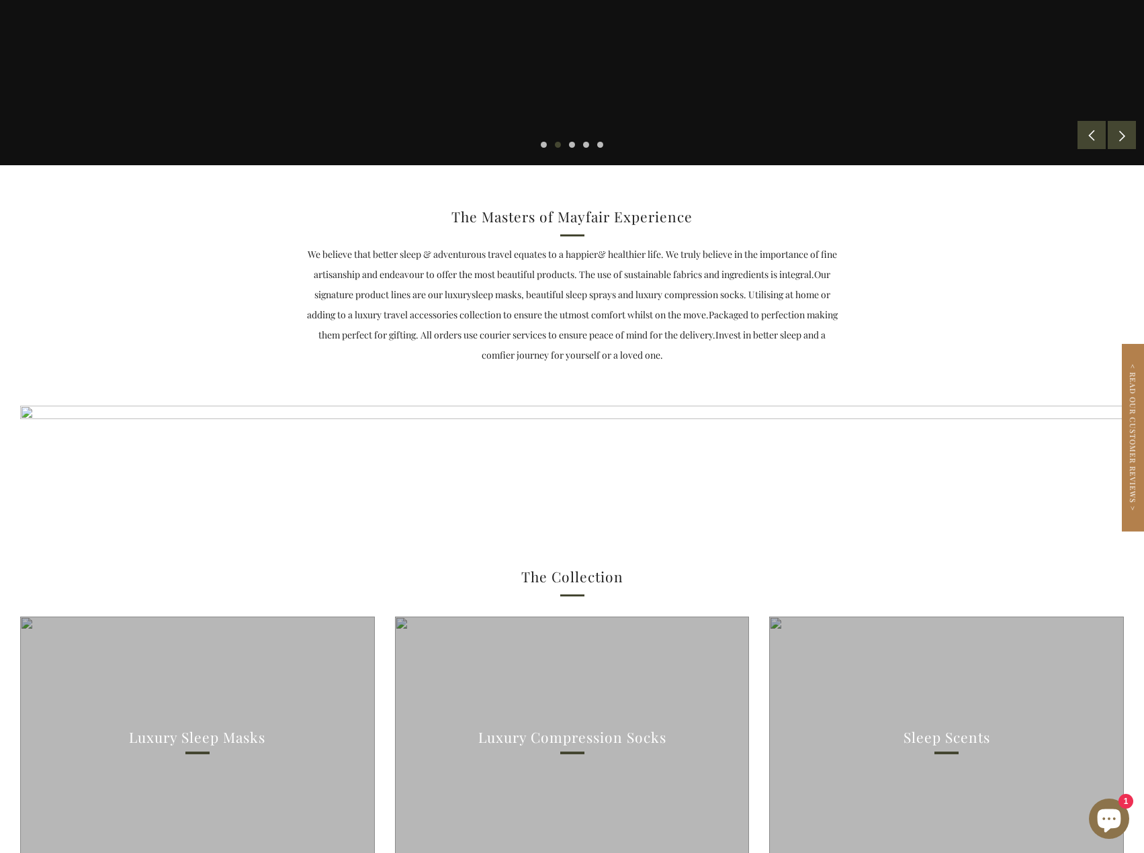 This screenshot has width=1144, height=853. I want to click on button: 5 of 5, so click(600, 144).